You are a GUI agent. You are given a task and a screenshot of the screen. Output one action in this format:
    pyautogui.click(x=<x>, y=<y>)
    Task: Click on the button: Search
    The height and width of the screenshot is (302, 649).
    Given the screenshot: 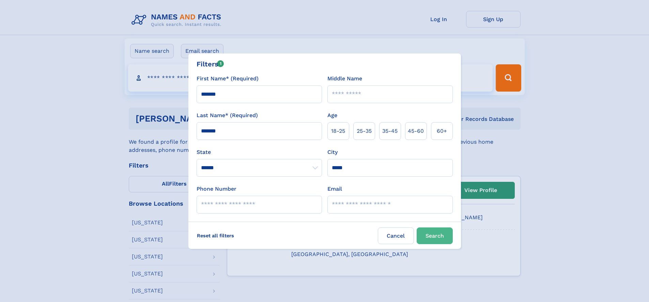 What is the action you would take?
    pyautogui.click(x=435, y=236)
    